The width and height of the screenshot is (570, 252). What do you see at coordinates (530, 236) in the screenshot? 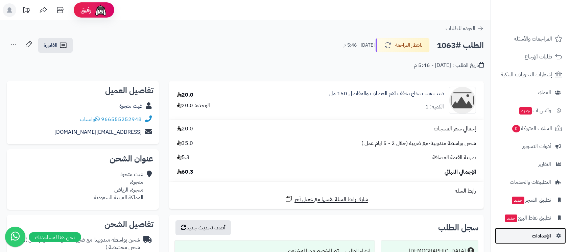
I see `a: الإعدادات` at bounding box center [530, 236].